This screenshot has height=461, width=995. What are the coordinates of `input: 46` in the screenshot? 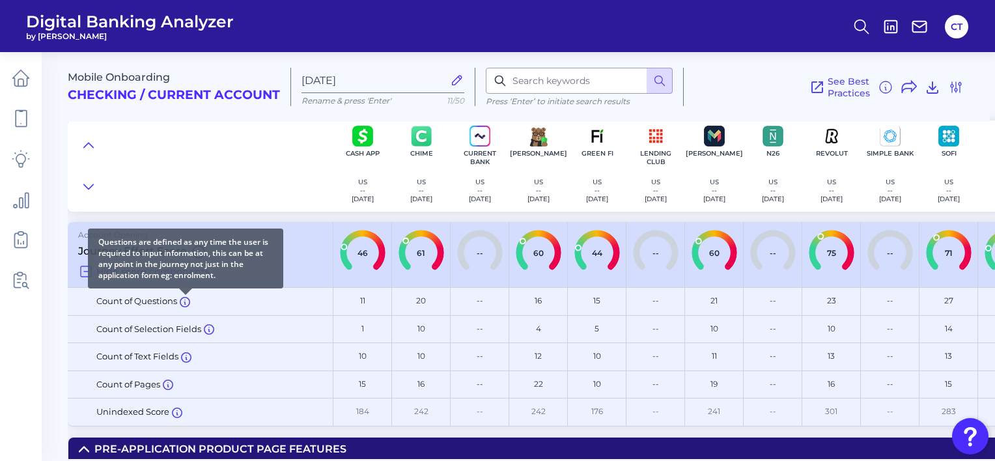 It's located at (362, 253).